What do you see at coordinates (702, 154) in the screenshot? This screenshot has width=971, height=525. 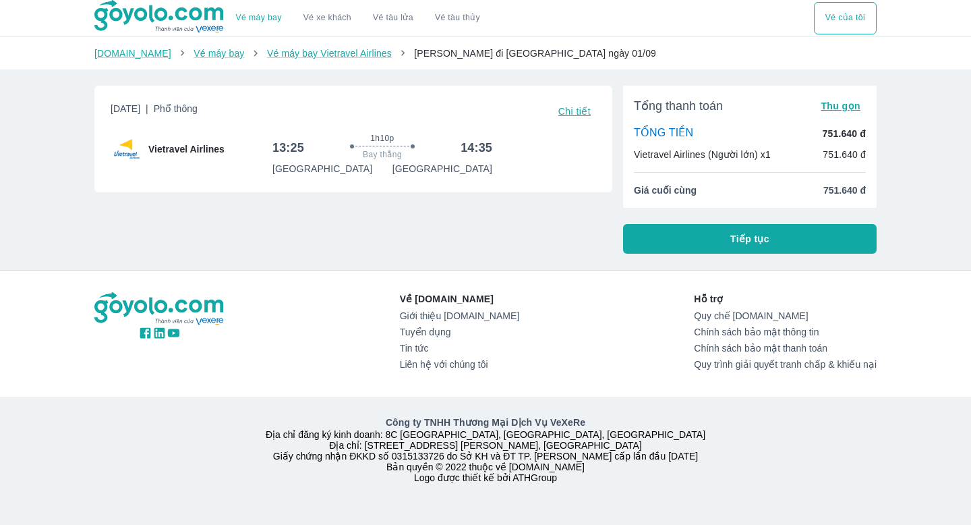 I see `p: Vietravel Airlines (Người lớn) x1` at bounding box center [702, 154].